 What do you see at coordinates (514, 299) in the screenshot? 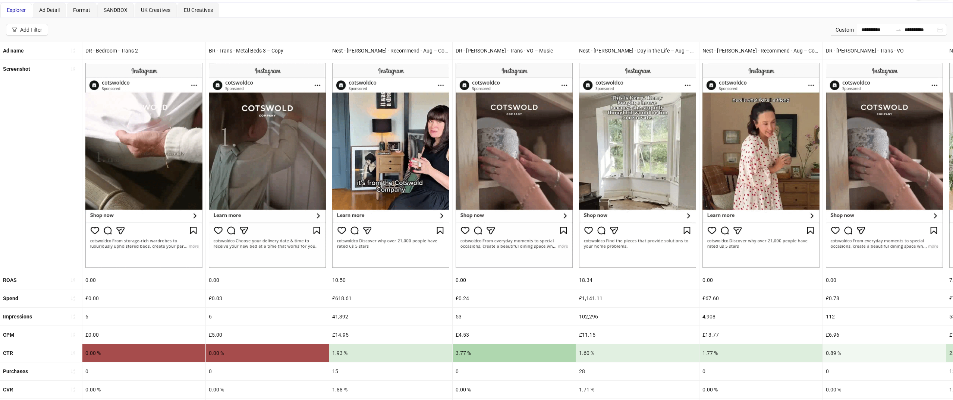
I see `div: £0.24` at bounding box center [514, 299].